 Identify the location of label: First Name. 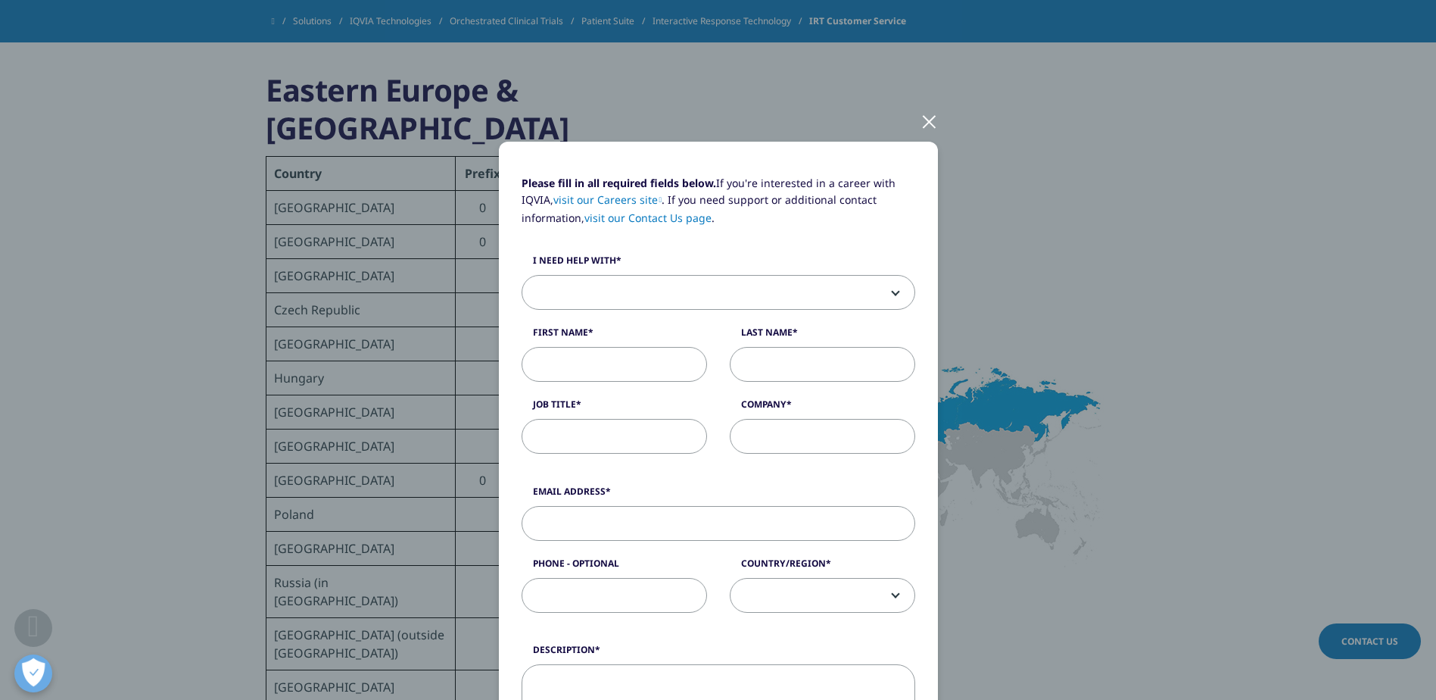
(614, 336).